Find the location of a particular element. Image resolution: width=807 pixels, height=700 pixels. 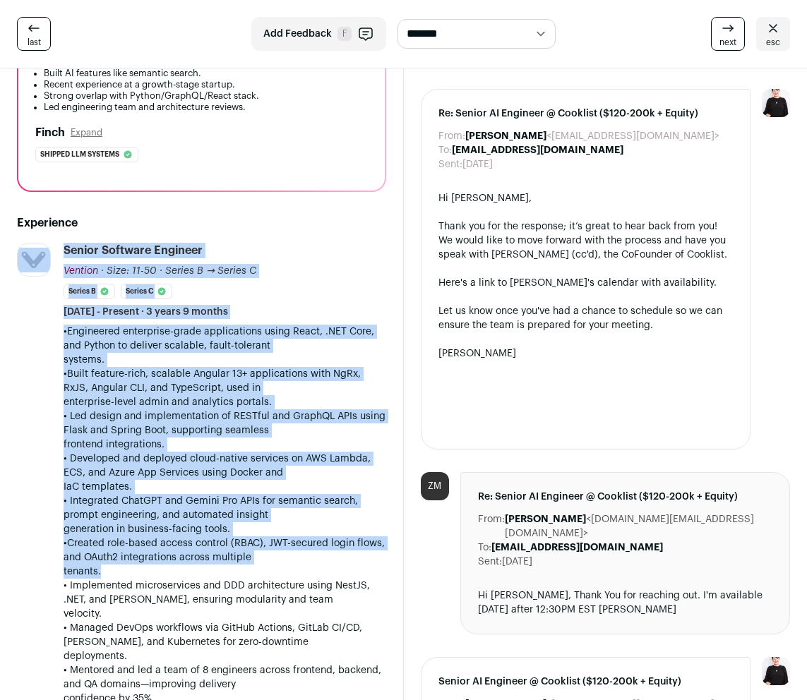

button: Add Feedback F is located at coordinates (318, 34).